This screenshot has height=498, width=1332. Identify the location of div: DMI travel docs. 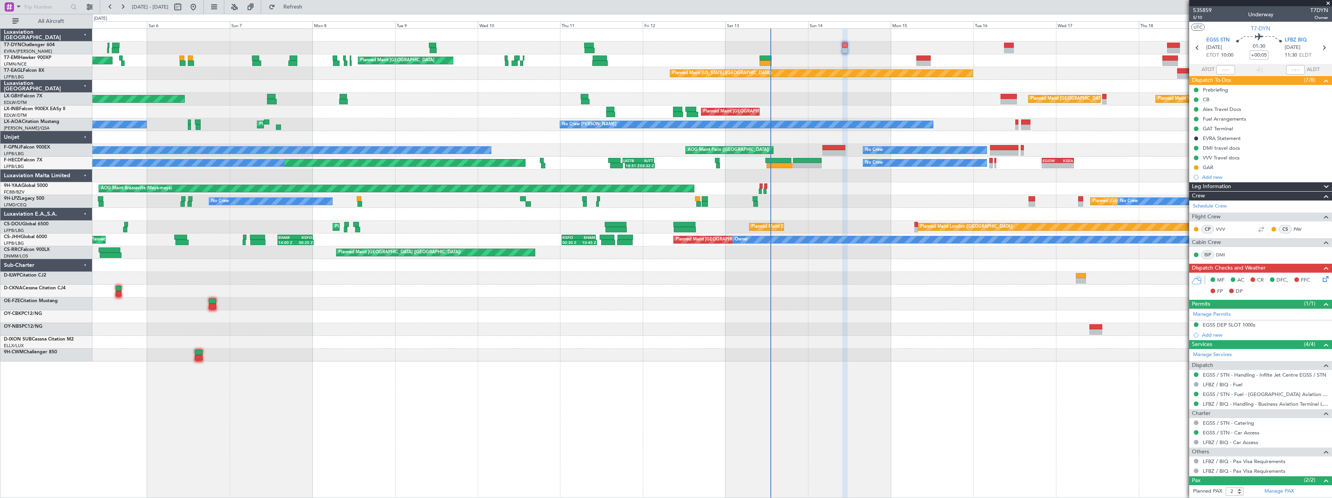
(1222, 148).